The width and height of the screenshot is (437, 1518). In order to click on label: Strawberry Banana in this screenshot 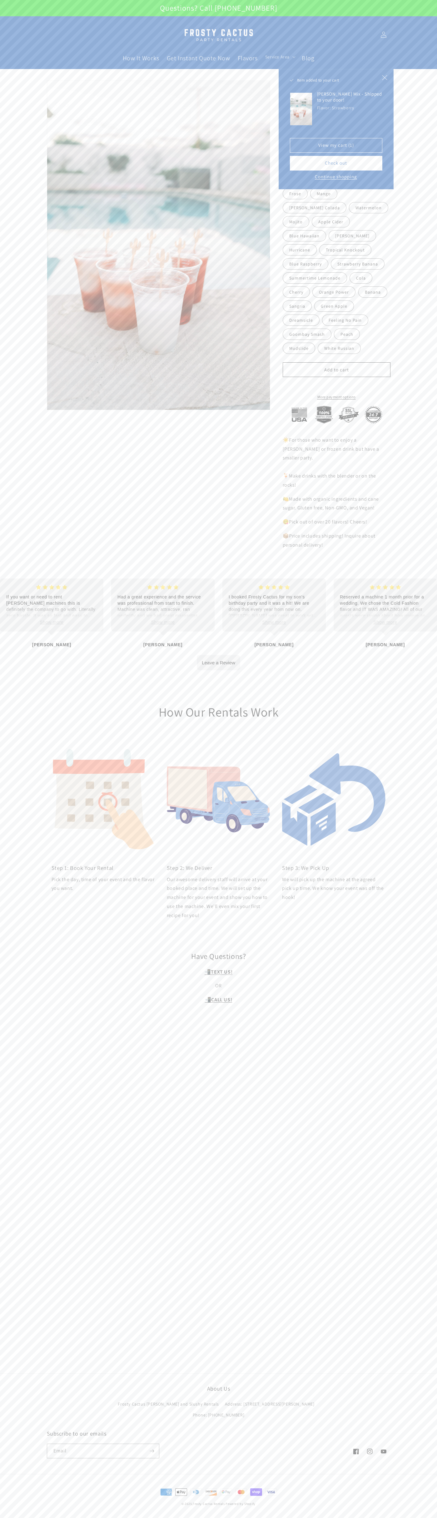, I will do `click(358, 264)`.